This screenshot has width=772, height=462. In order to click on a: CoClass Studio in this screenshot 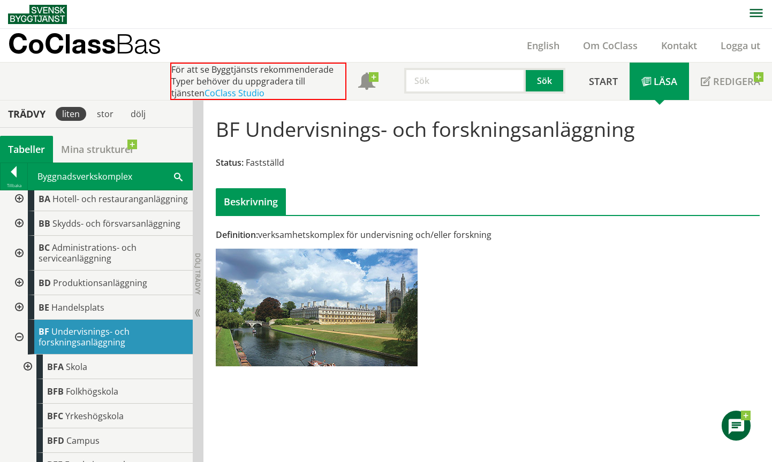, I will do `click(234, 93)`.